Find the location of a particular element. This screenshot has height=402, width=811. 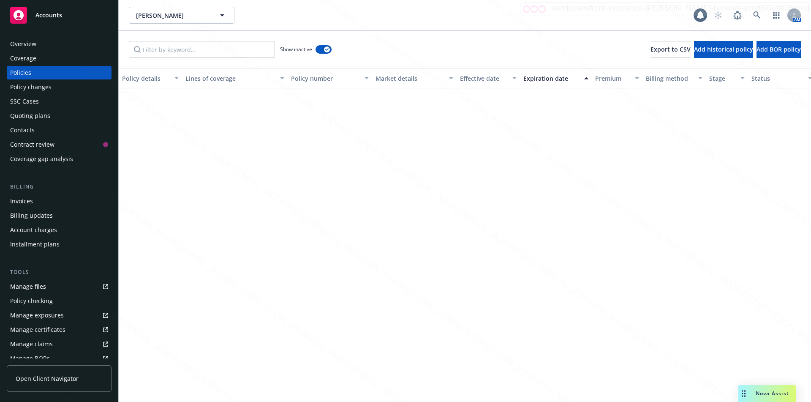

div: Invoices is located at coordinates (22, 201).